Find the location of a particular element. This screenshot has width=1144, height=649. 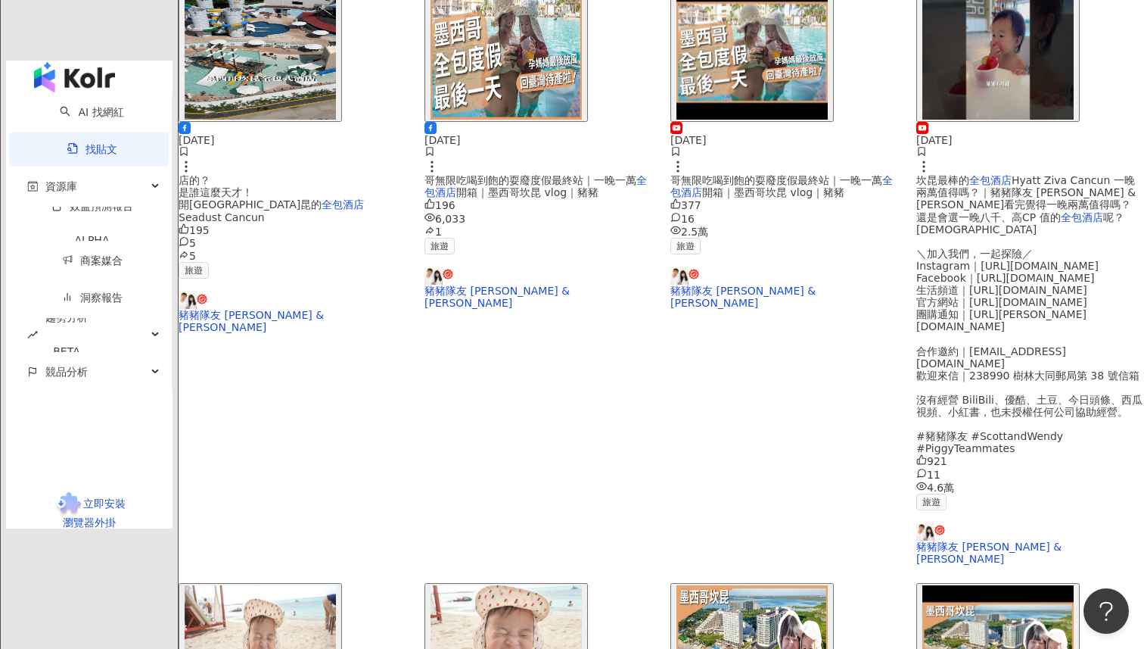

div: 4.6萬 is located at coordinates (1030, 487).